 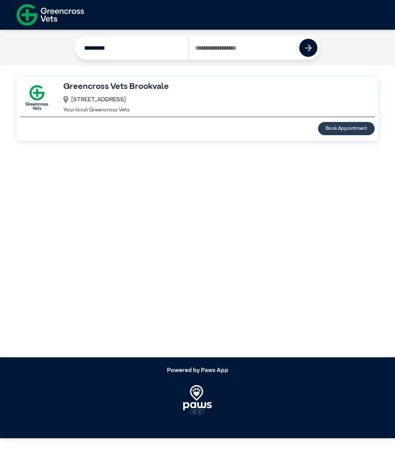 I want to click on input: Search by Clinic Name, so click(x=133, y=48).